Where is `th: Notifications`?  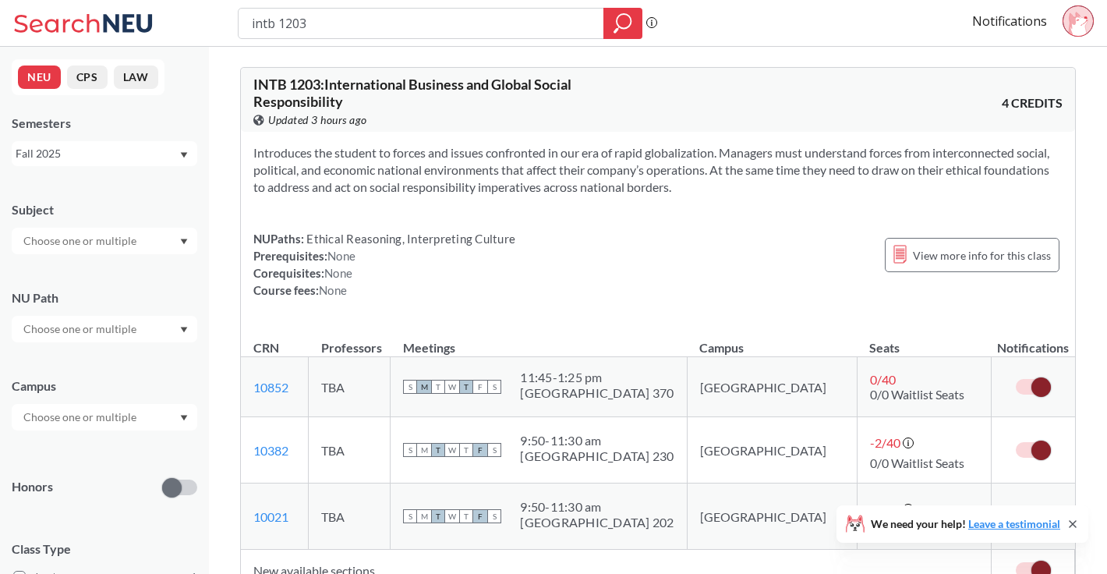
th: Notifications is located at coordinates (1033, 340).